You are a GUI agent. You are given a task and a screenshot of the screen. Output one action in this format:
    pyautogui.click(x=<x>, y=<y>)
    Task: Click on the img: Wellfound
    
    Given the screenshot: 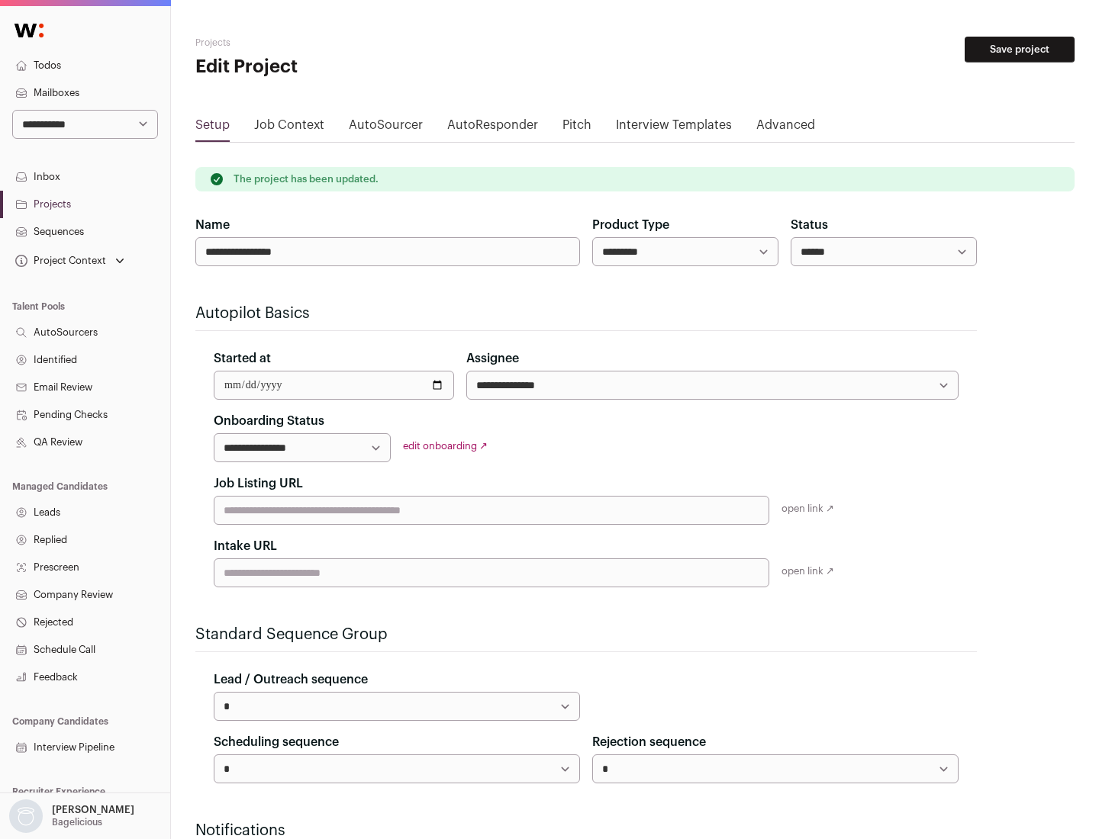 What is the action you would take?
    pyautogui.click(x=29, y=31)
    